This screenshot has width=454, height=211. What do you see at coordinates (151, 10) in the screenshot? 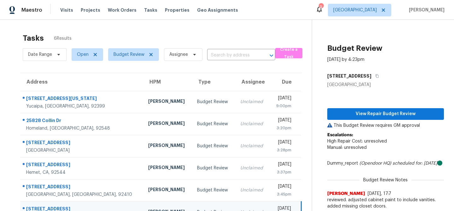
I see `span: Tasks` at bounding box center [151, 10].